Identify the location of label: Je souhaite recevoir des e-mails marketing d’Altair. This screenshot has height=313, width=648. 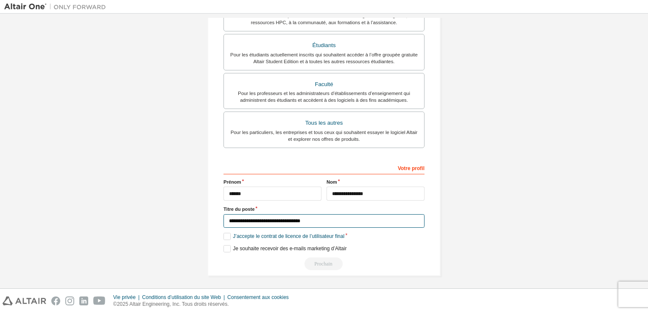
(285, 248).